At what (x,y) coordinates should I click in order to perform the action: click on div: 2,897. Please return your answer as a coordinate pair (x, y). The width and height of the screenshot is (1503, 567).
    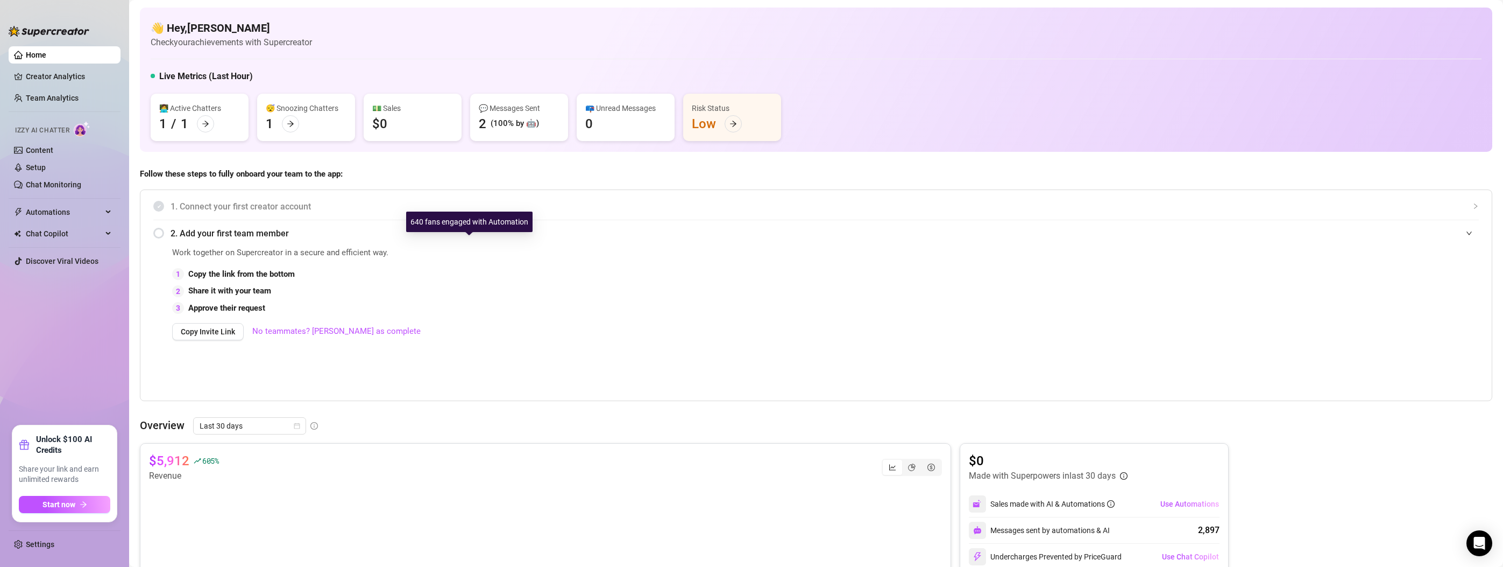
    Looking at the image, I should click on (1209, 530).